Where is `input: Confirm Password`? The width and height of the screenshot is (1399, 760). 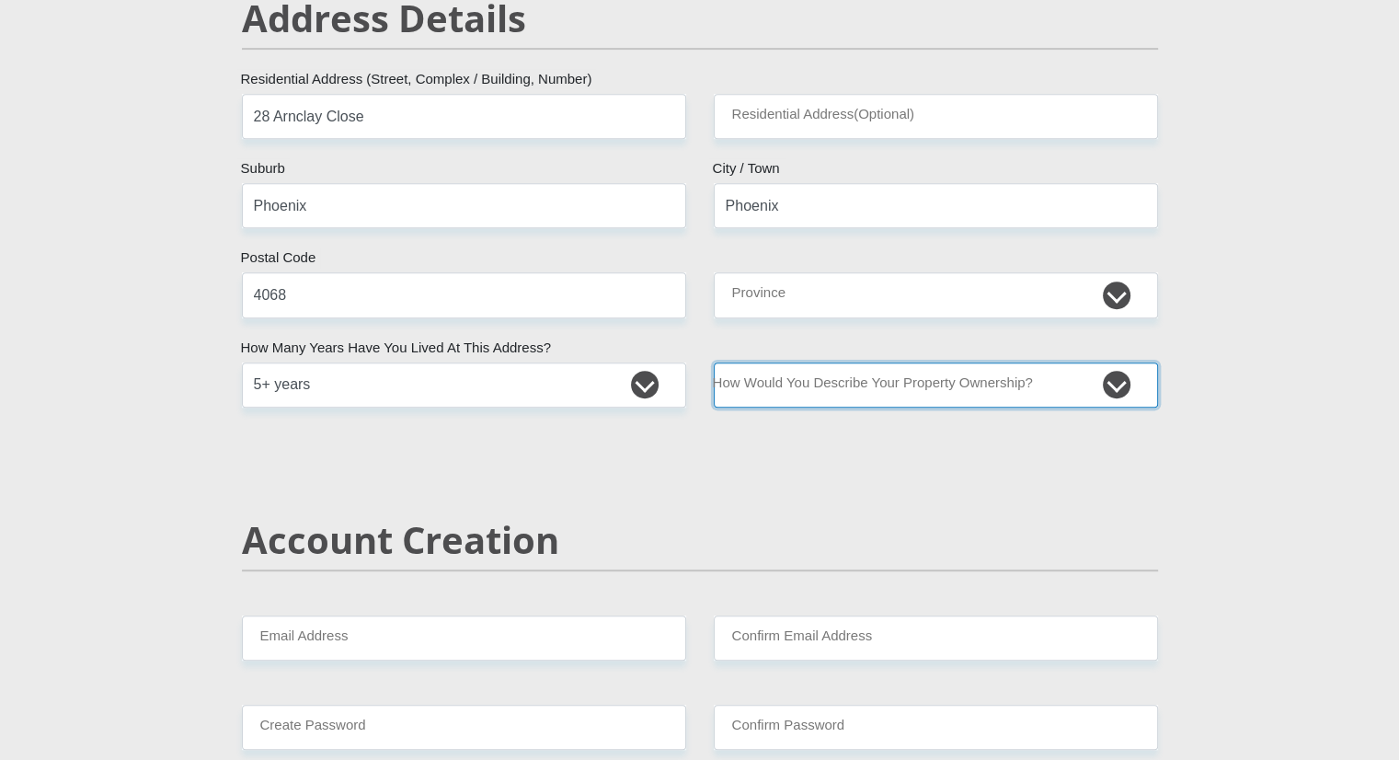
input: Confirm Password is located at coordinates (935, 727).